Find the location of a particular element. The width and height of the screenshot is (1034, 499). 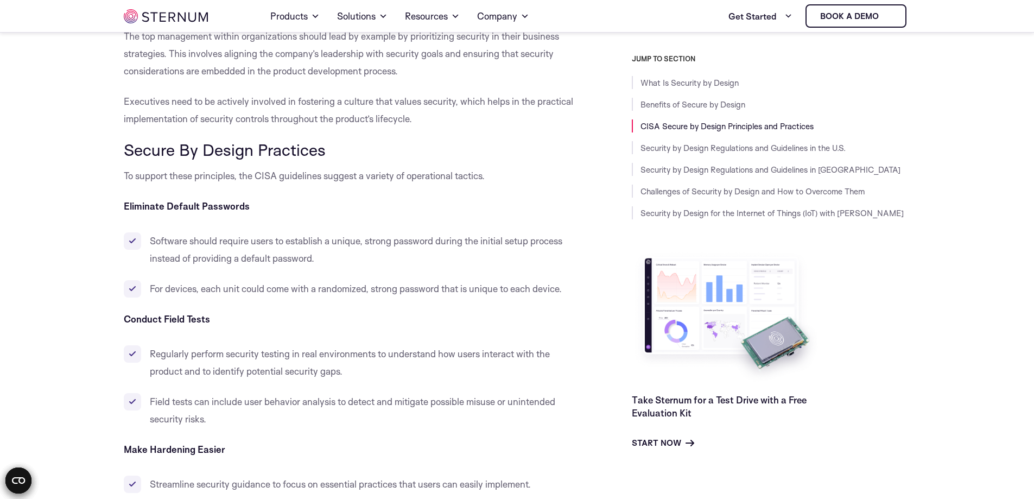

b: Eliminate Default Passwords is located at coordinates (187, 206).